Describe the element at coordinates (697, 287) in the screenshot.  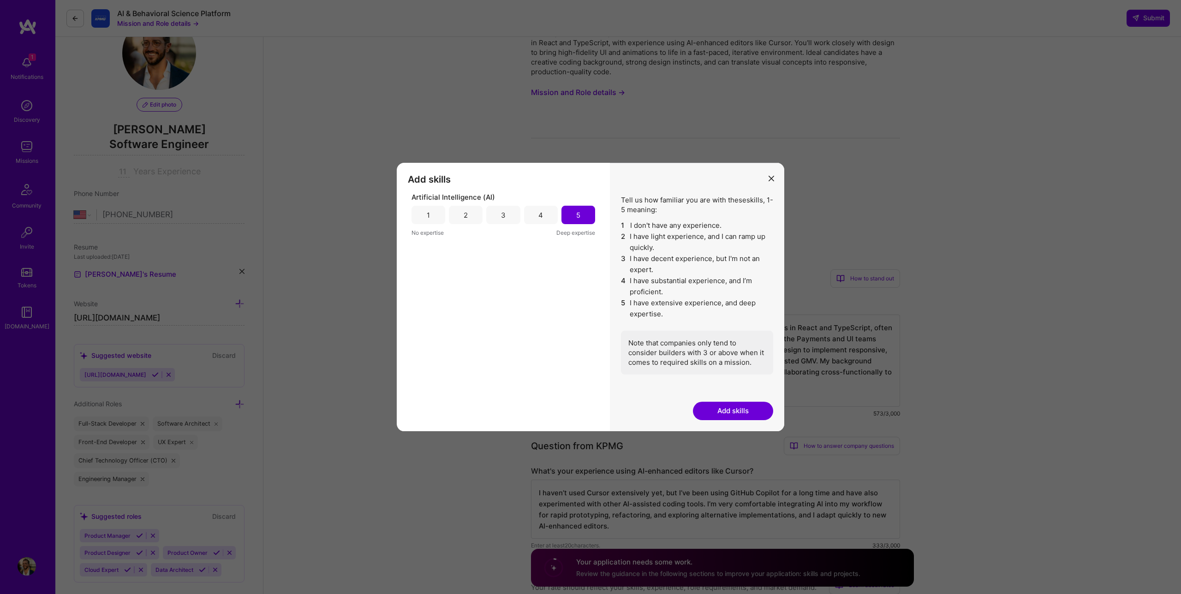
I see `li: I have substantial experience, and I’m proficient.` at that location.